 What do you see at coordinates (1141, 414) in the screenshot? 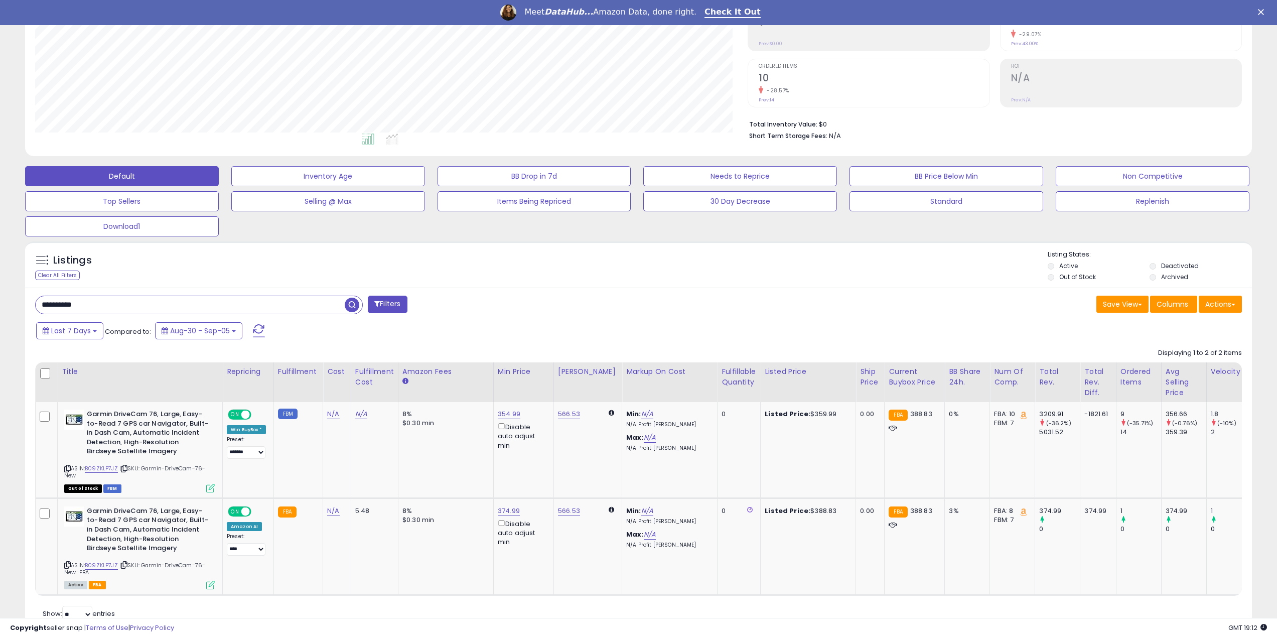
I see `div: 9` at bounding box center [1141, 414].